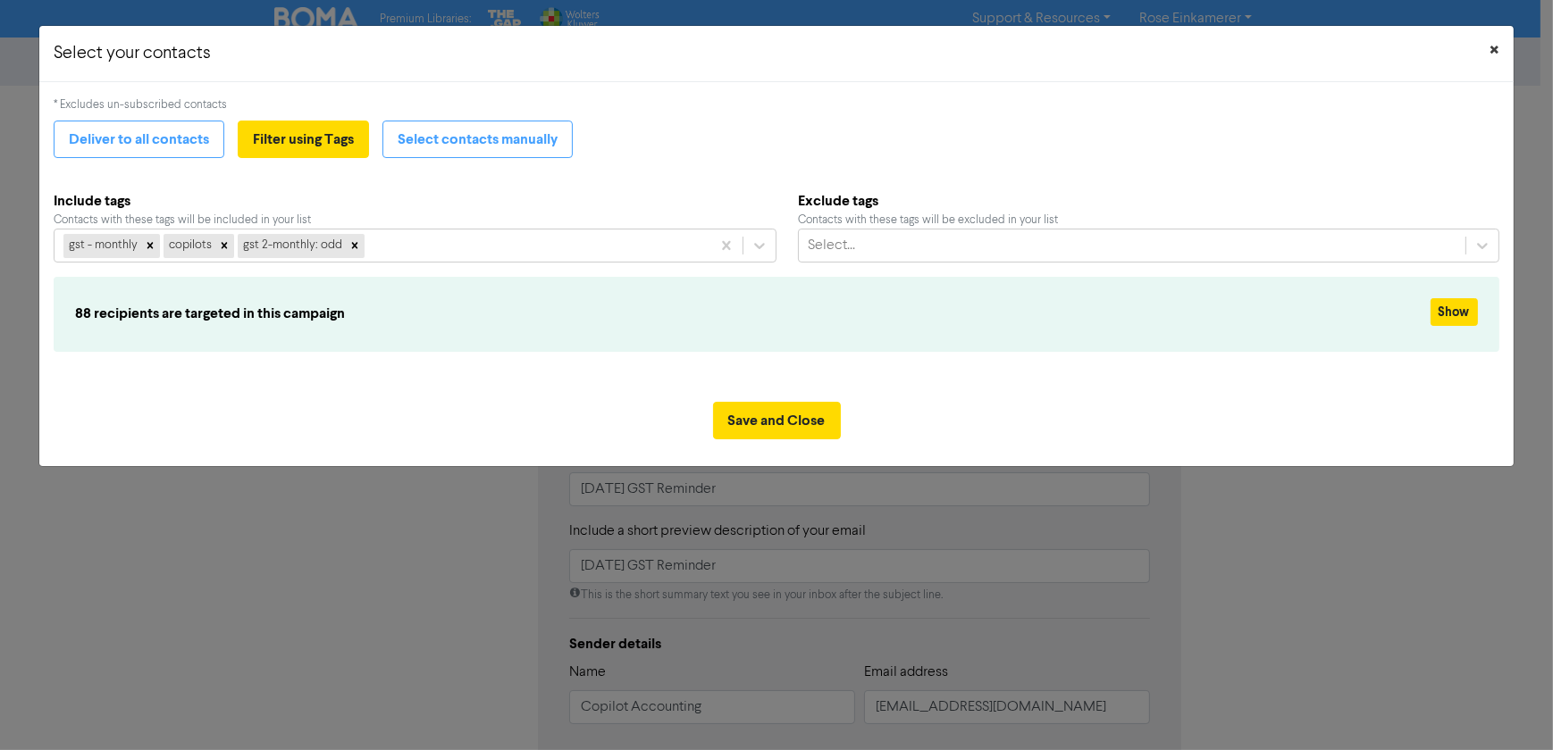  Describe the element at coordinates (138, 139) in the screenshot. I see `button: Deliver to all contacts` at that location.